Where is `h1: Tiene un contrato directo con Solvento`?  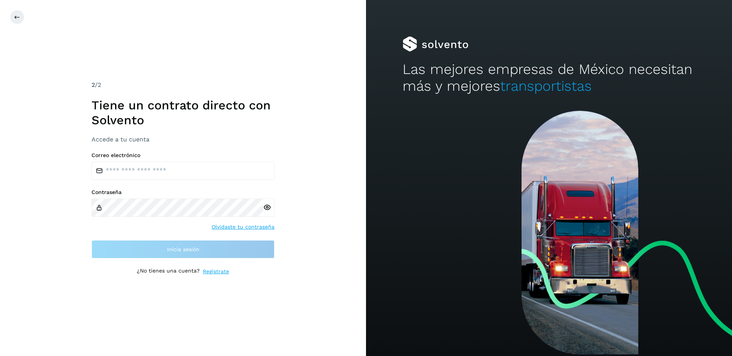 h1: Tiene un contrato directo con Solvento is located at coordinates (183, 113).